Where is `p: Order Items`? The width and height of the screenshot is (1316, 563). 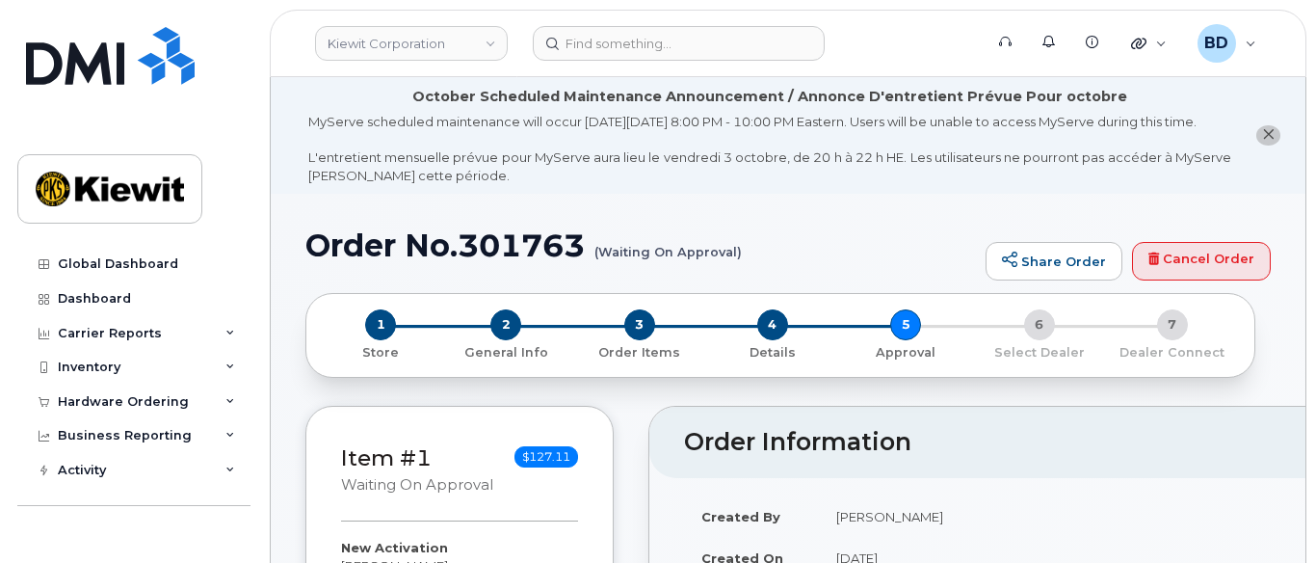
p: Order Items is located at coordinates (640, 353).